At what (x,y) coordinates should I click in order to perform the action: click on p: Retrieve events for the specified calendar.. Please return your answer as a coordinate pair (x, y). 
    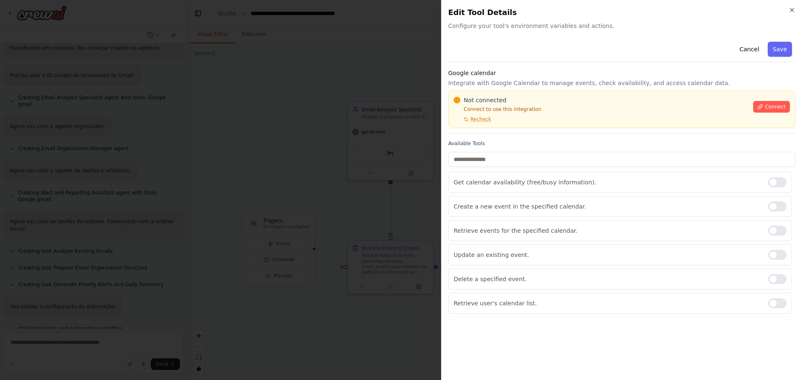
    Looking at the image, I should click on (607, 231).